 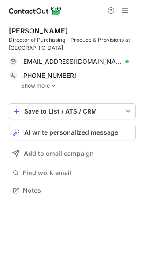 What do you see at coordinates (72, 132) in the screenshot?
I see `button: AI write personalized message` at bounding box center [72, 132].